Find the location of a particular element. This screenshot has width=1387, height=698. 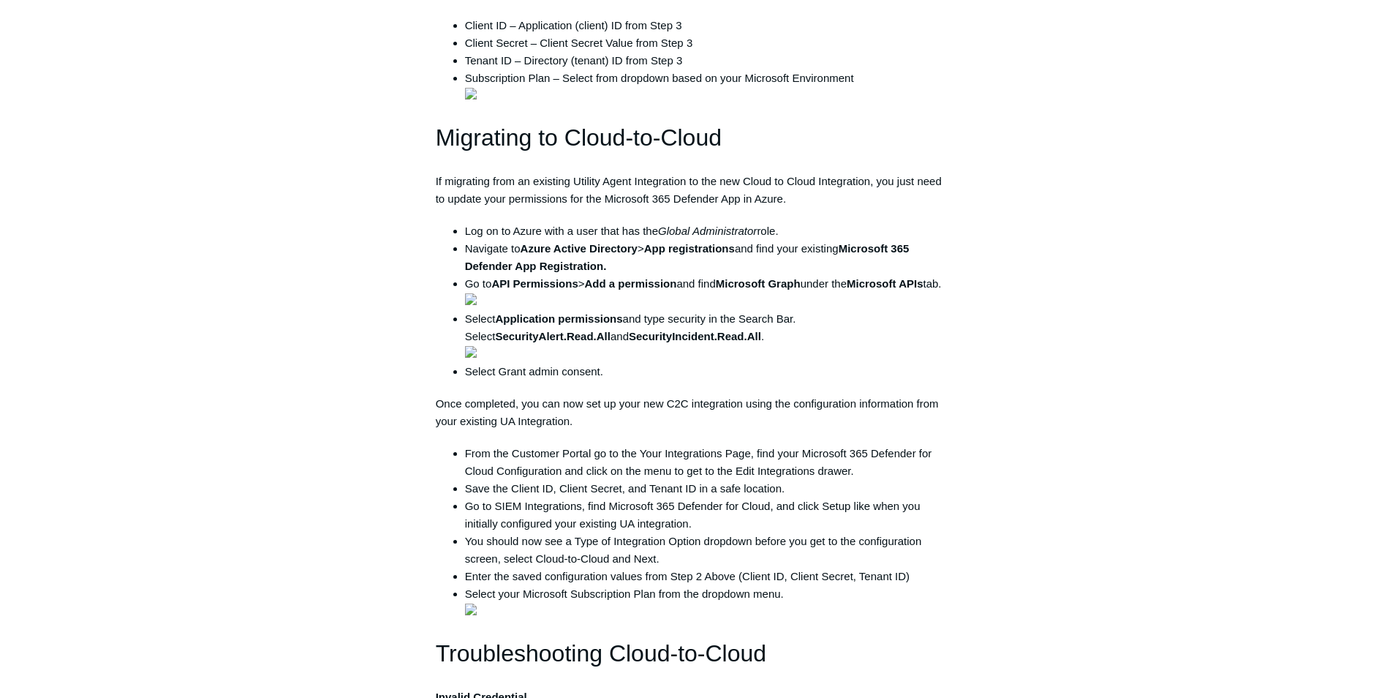

strong: Microsoft 365 Defender App Registration. is located at coordinates (687, 257).